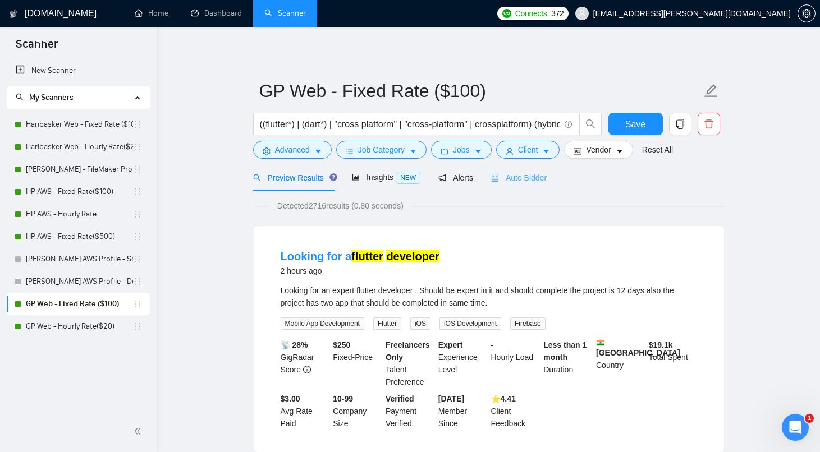 The width and height of the screenshot is (820, 452). I want to click on div: Company Size, so click(357, 411).